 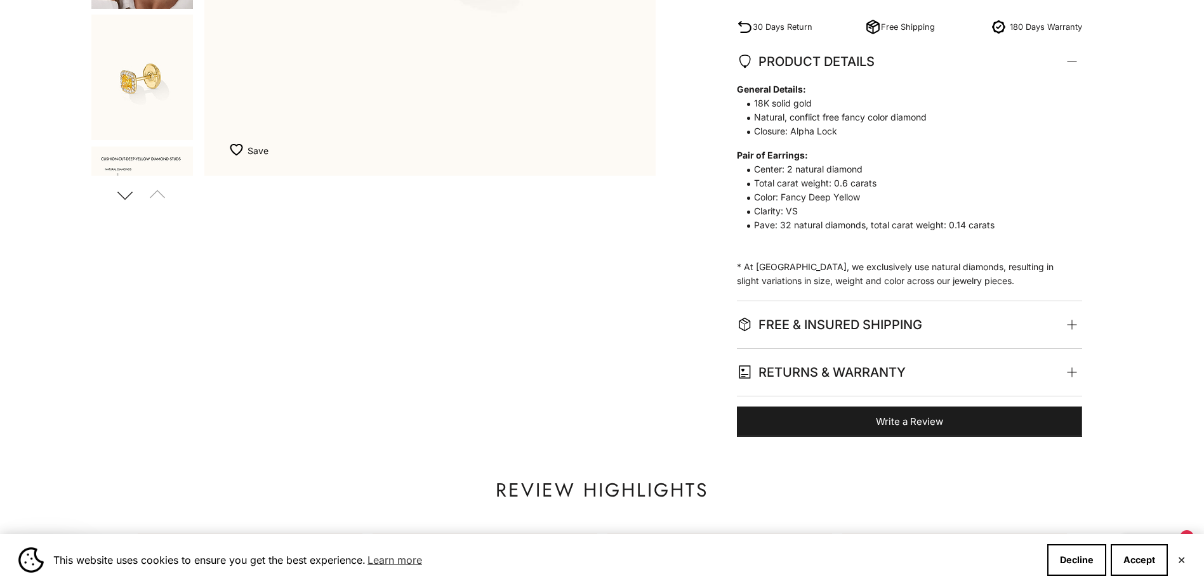 I want to click on strong: General Details:, so click(x=903, y=89).